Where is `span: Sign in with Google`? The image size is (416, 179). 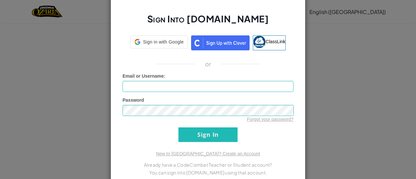
span: Sign in with Google is located at coordinates (163, 42).